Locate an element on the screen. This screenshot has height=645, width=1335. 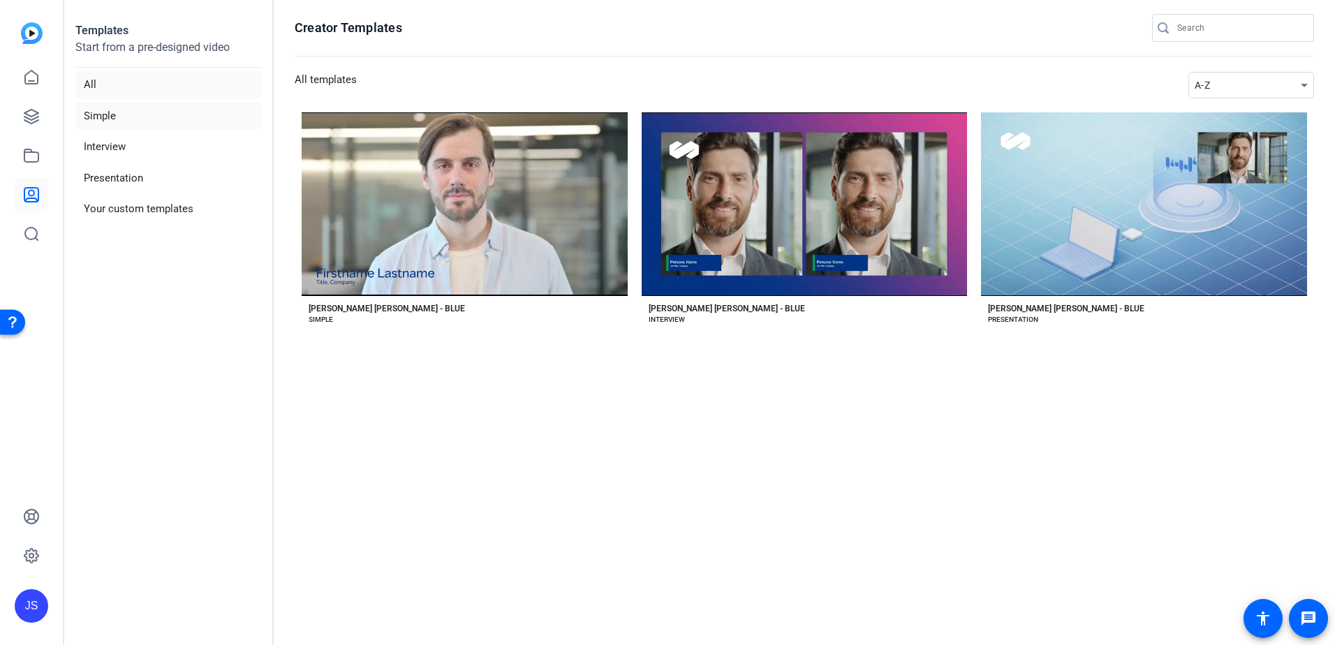
img: blue-gradient.svg is located at coordinates (31, 33).